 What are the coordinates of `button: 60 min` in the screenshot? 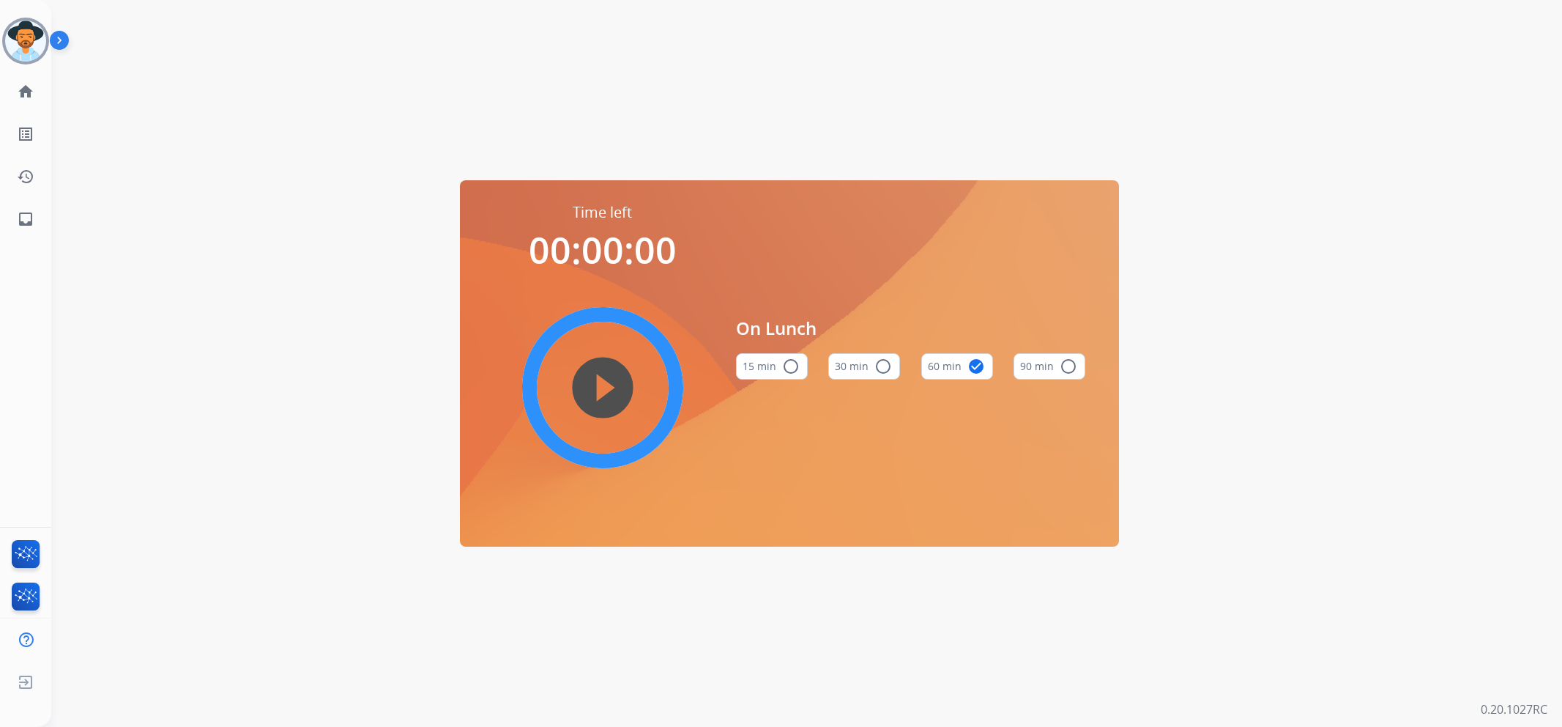 It's located at (957, 366).